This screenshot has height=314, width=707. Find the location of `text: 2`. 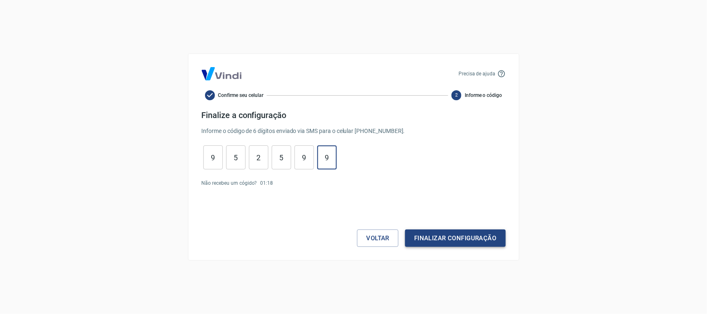

text: 2 is located at coordinates (456, 95).